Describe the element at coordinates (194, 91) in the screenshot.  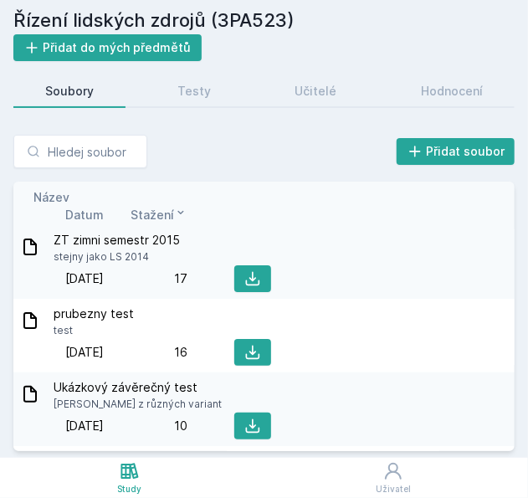
I see `a: Testy` at that location.